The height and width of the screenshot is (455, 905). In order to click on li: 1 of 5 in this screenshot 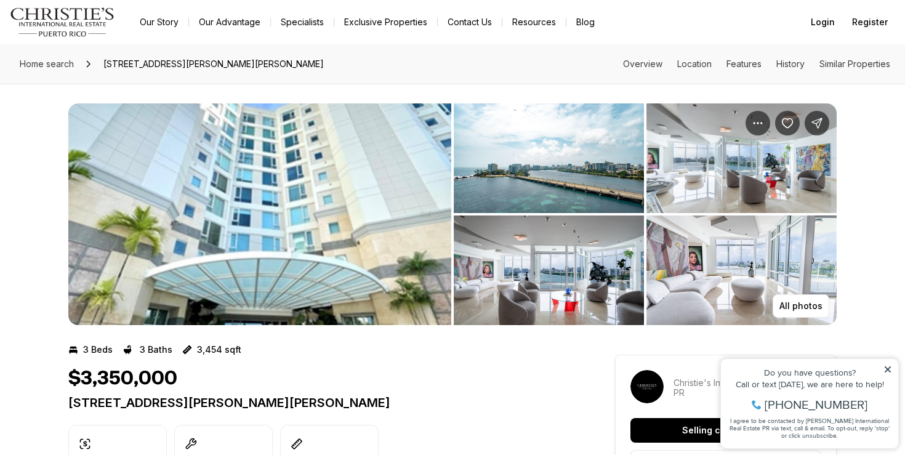, I will do `click(260, 214)`.